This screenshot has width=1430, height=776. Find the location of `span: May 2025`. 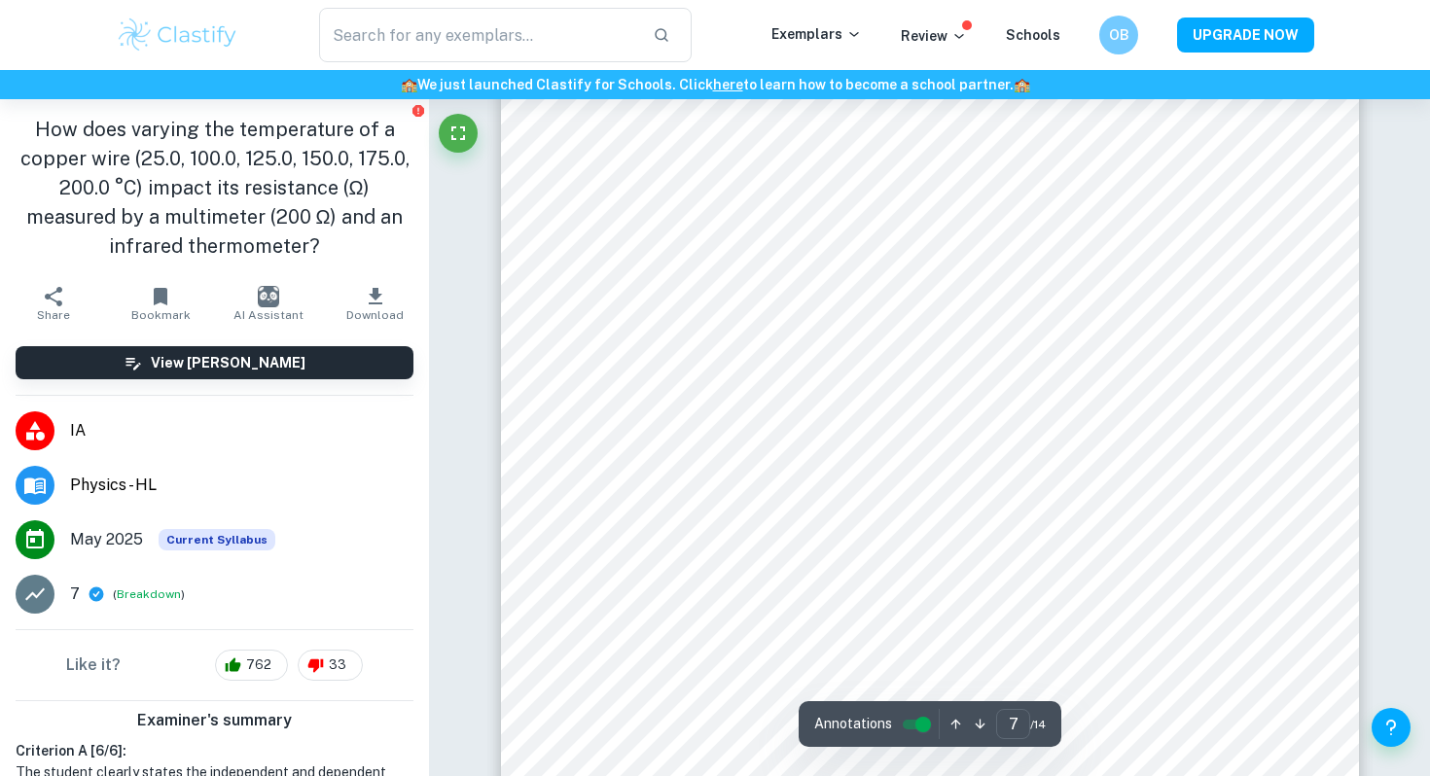

span: May 2025 is located at coordinates (106, 540).